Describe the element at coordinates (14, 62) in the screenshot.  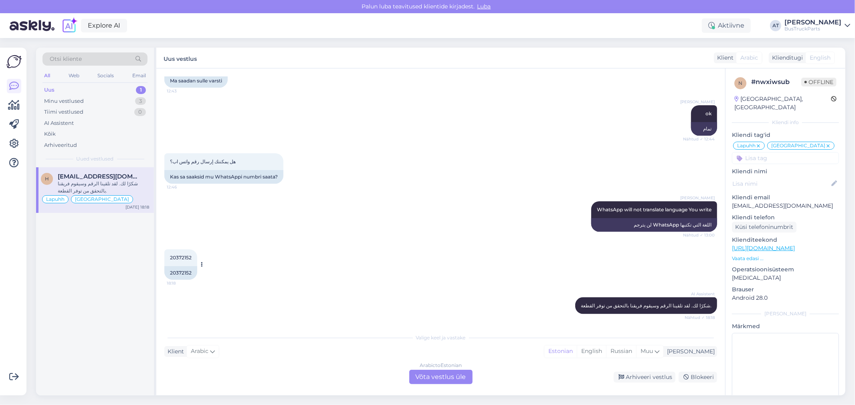
I see `img: Askly Logo` at that location.